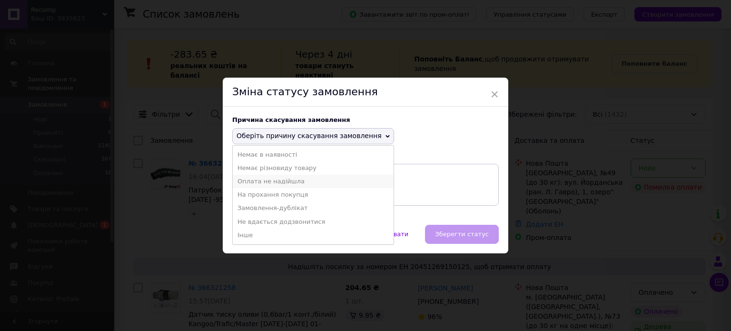 Image resolution: width=731 pixels, height=331 pixels. Describe the element at coordinates (313, 155) in the screenshot. I see `li: Немає в наявності` at that location.